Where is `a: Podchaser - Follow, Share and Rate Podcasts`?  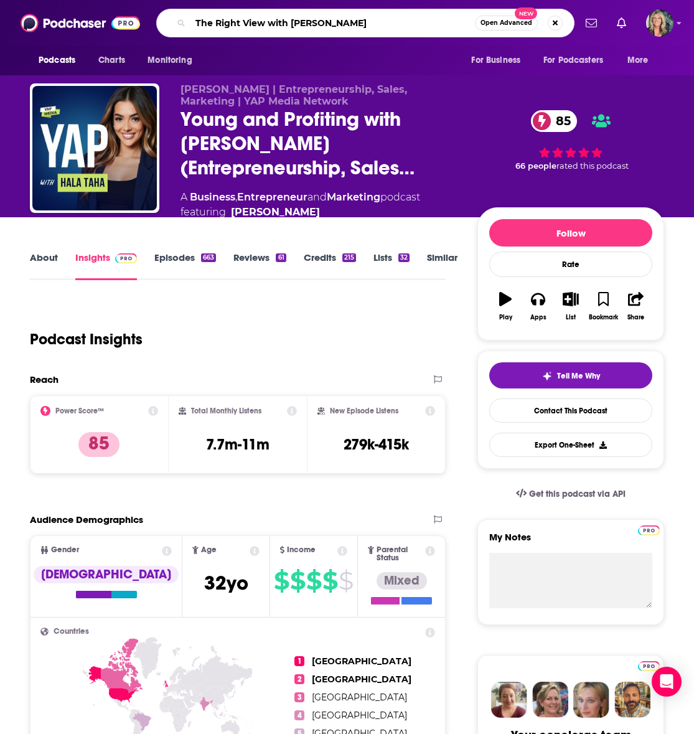 a: Podchaser - Follow, Share and Rate Podcasts is located at coordinates (80, 23).